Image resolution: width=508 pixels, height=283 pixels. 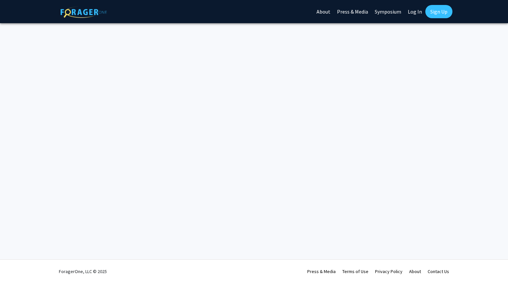 What do you see at coordinates (83, 271) in the screenshot?
I see `div: ForagerOne, LLC © 2025` at bounding box center [83, 271].